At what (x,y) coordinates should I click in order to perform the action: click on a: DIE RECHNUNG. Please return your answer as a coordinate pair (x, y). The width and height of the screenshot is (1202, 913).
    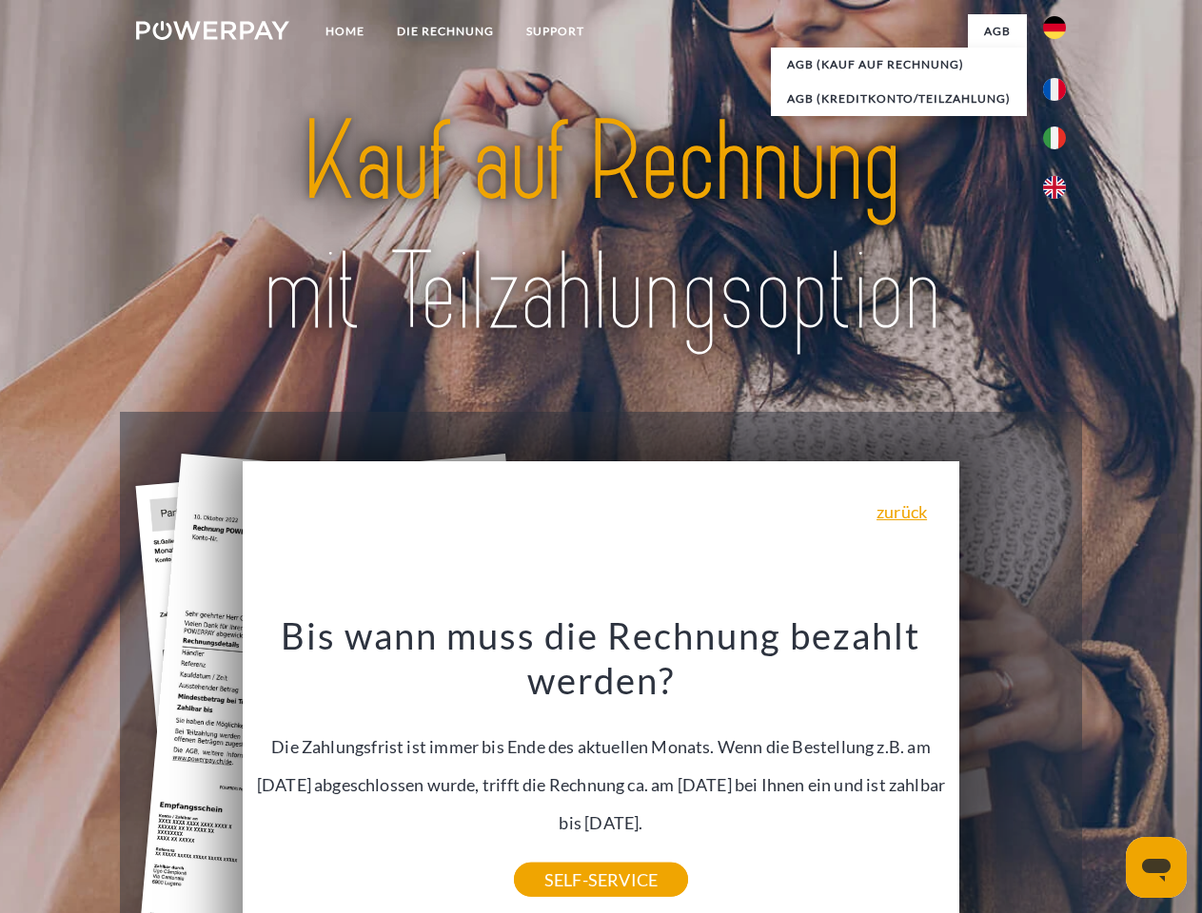
    Looking at the image, I should click on (445, 31).